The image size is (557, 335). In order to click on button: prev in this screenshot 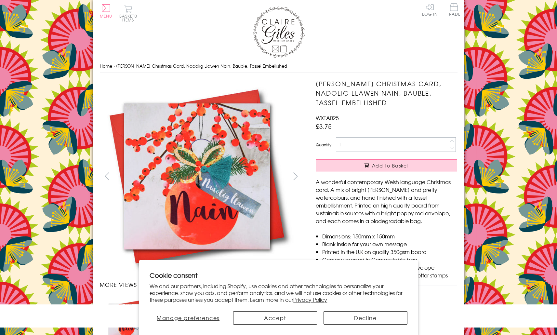, I will do `click(107, 176)`.